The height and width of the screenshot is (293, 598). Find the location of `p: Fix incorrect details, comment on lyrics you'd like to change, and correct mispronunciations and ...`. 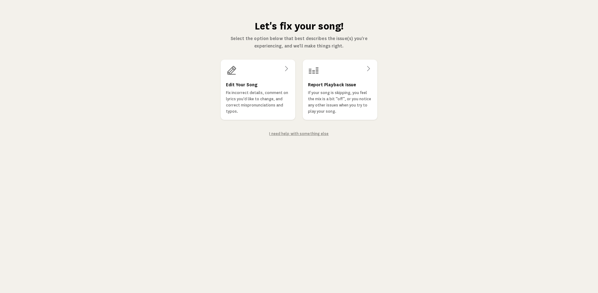

p: Fix incorrect details, comment on lyrics you'd like to change, and correct mispronunciations and ... is located at coordinates (258, 102).